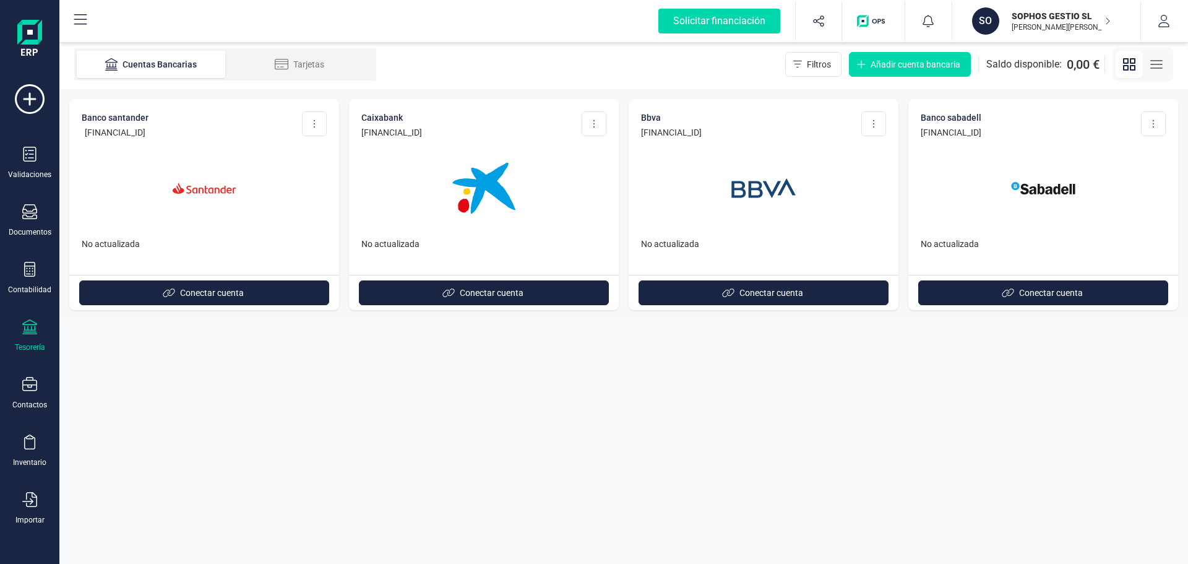  Describe the element at coordinates (873, 21) in the screenshot. I see `button: Logo de OPS` at that location.